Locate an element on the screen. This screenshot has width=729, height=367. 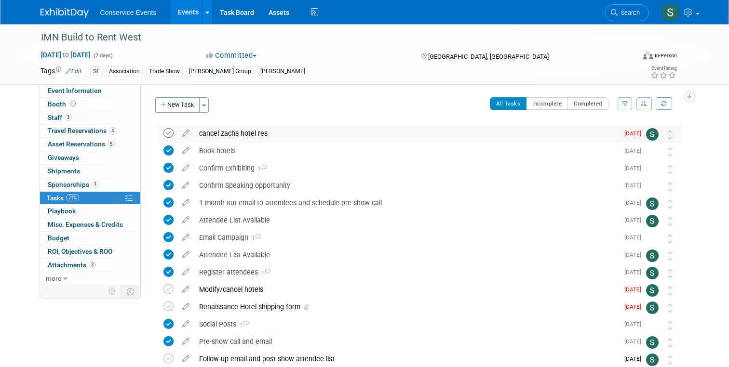
div: Register attendees is located at coordinates (406, 272).